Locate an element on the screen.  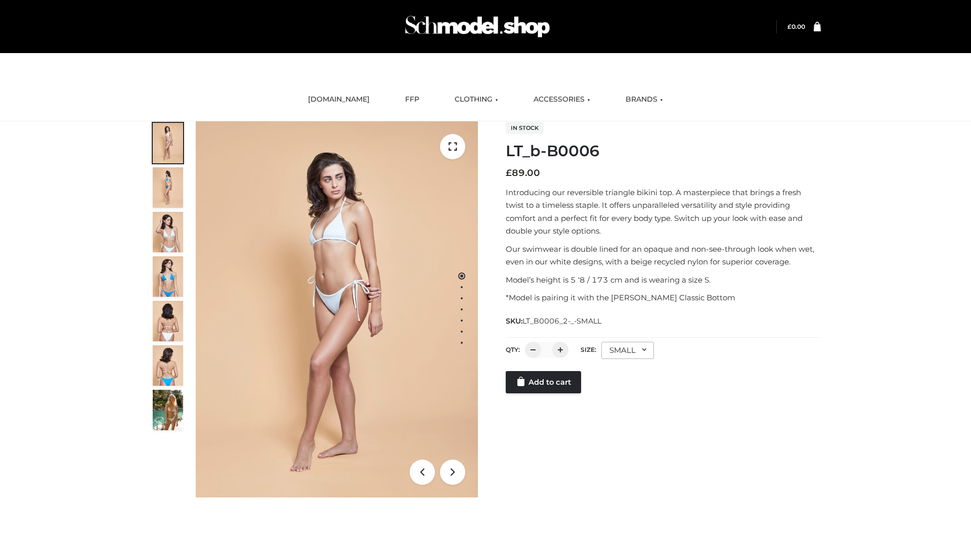
img: ArielClassicBikiniTop_CloudNine_AzureSky_OW114ECO_8-scaled.jpg is located at coordinates (168, 366).